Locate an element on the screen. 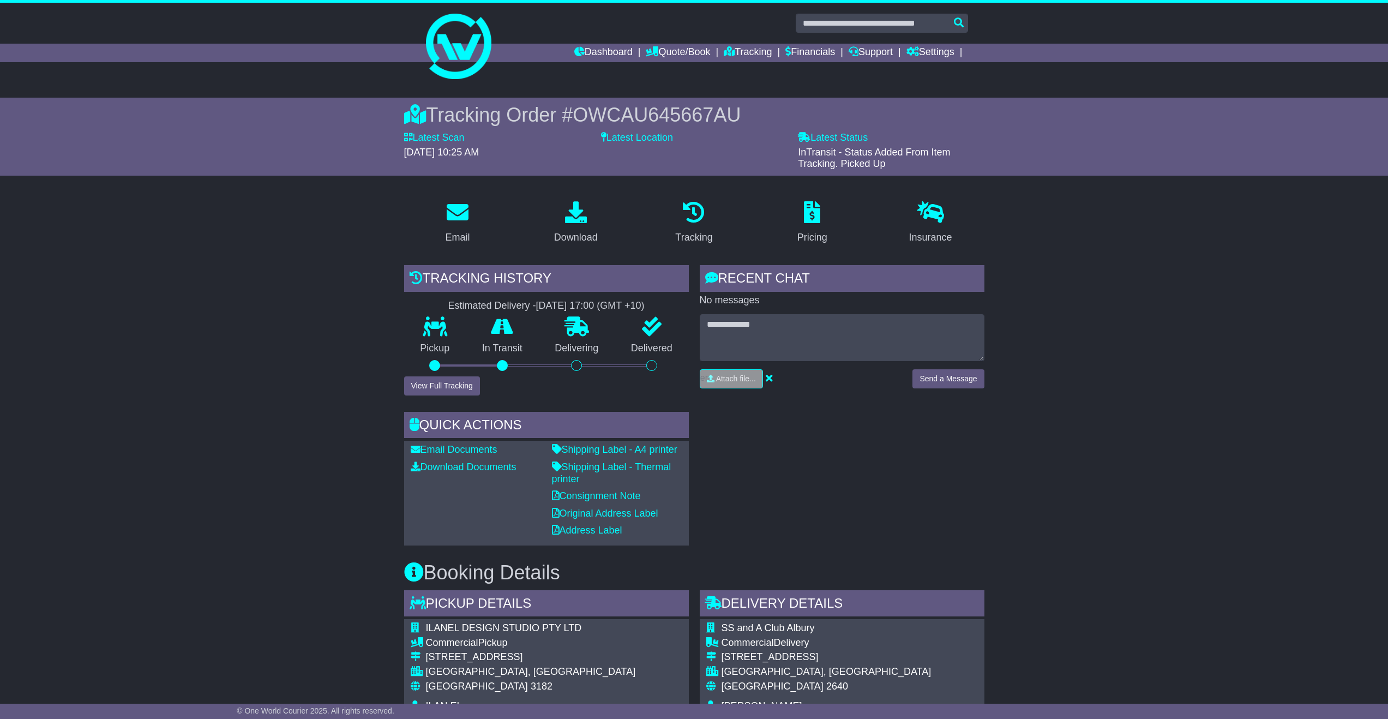  label: Latest Status is located at coordinates (833, 138).